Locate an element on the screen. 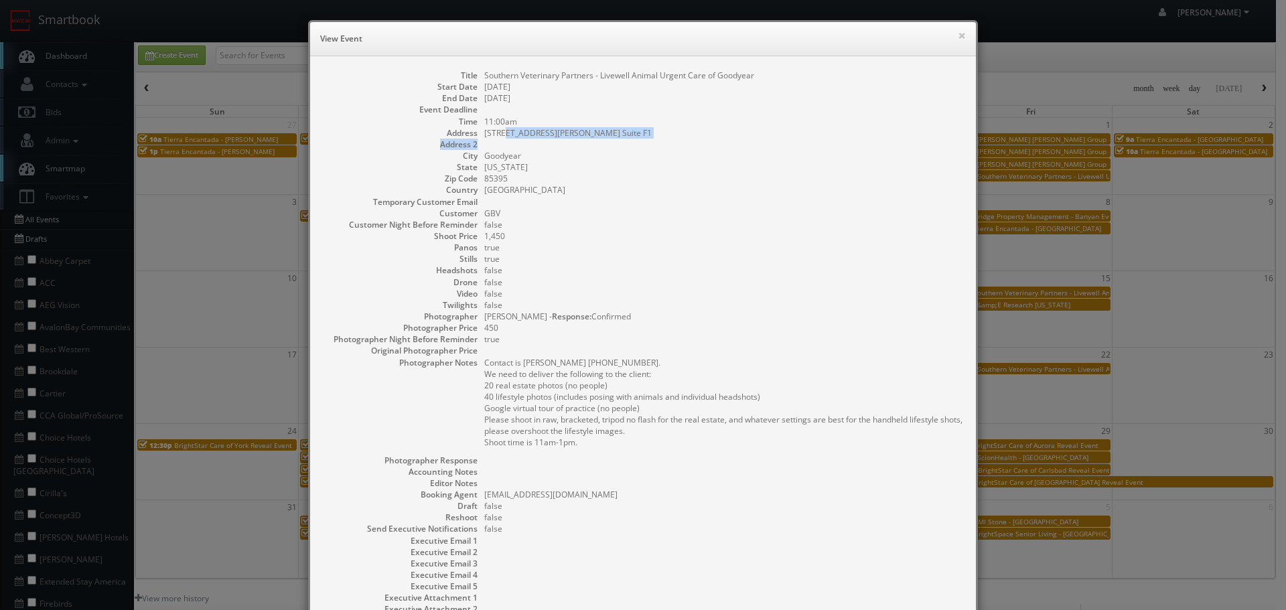 The image size is (1286, 610). dt: Executive Email 5 is located at coordinates (401, 586).